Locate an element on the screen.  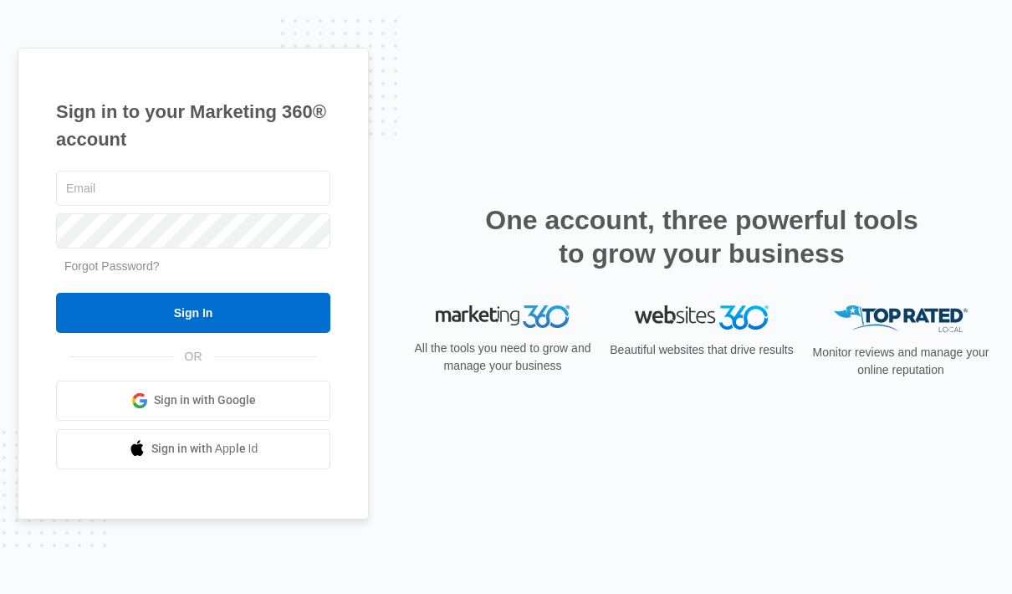
img: Websites 360 is located at coordinates (702, 317).